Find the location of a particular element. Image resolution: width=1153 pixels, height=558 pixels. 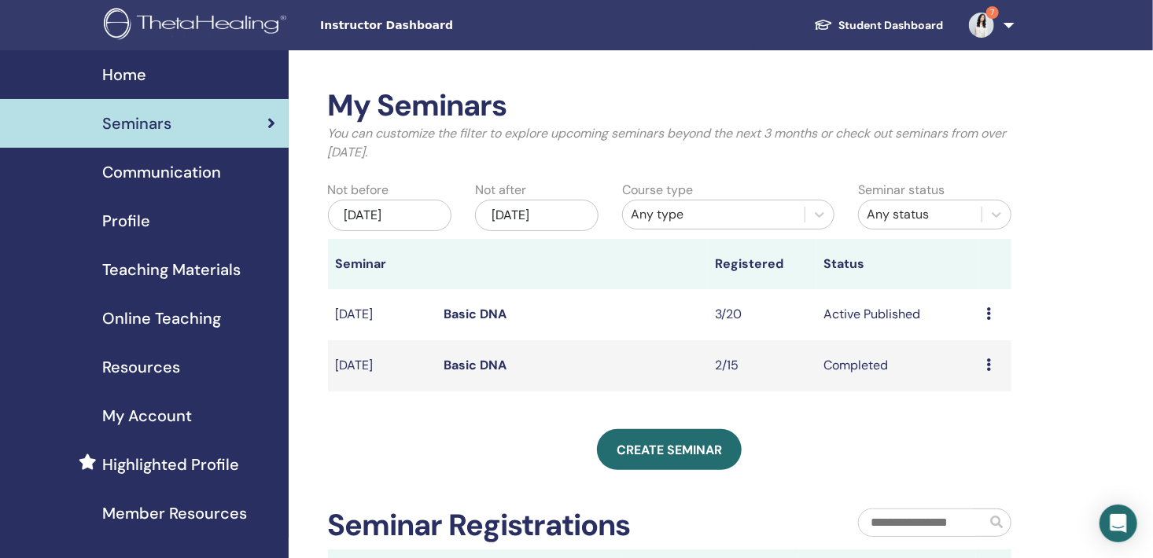

label: Seminar status is located at coordinates (901, 190).